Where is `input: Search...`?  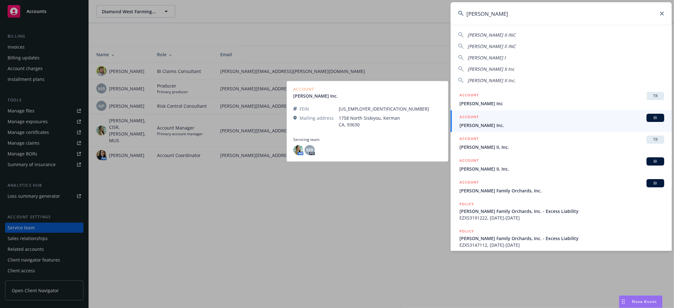
input: Search... is located at coordinates (561, 14).